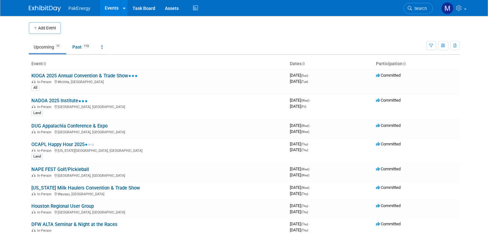 The image size is (488, 233). Describe the element at coordinates (44, 64) in the screenshot. I see `a: Sort by Event Name` at that location.